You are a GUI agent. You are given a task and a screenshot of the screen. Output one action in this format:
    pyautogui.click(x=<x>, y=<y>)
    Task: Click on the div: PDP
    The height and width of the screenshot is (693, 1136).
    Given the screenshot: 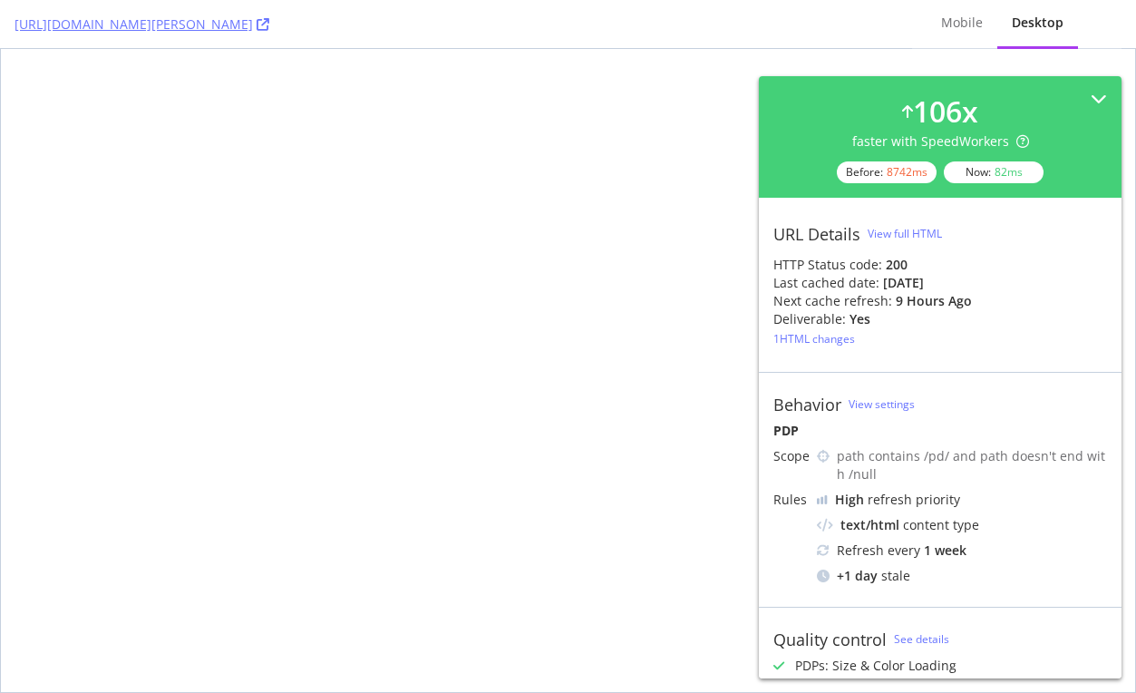 What is the action you would take?
    pyautogui.click(x=941, y=431)
    